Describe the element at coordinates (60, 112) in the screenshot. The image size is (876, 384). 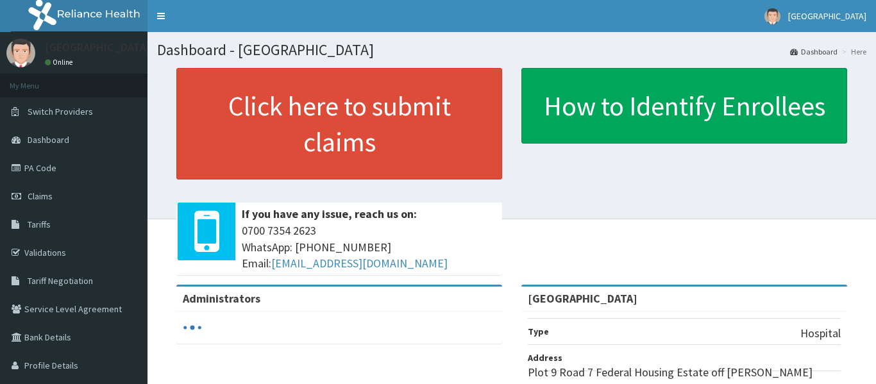
I see `span: Switch Providers` at that location.